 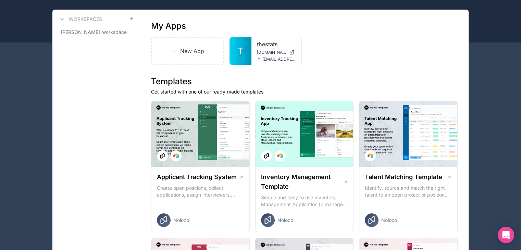 What do you see at coordinates (404, 177) in the screenshot?
I see `h1: Talent Matching Template` at bounding box center [404, 177].